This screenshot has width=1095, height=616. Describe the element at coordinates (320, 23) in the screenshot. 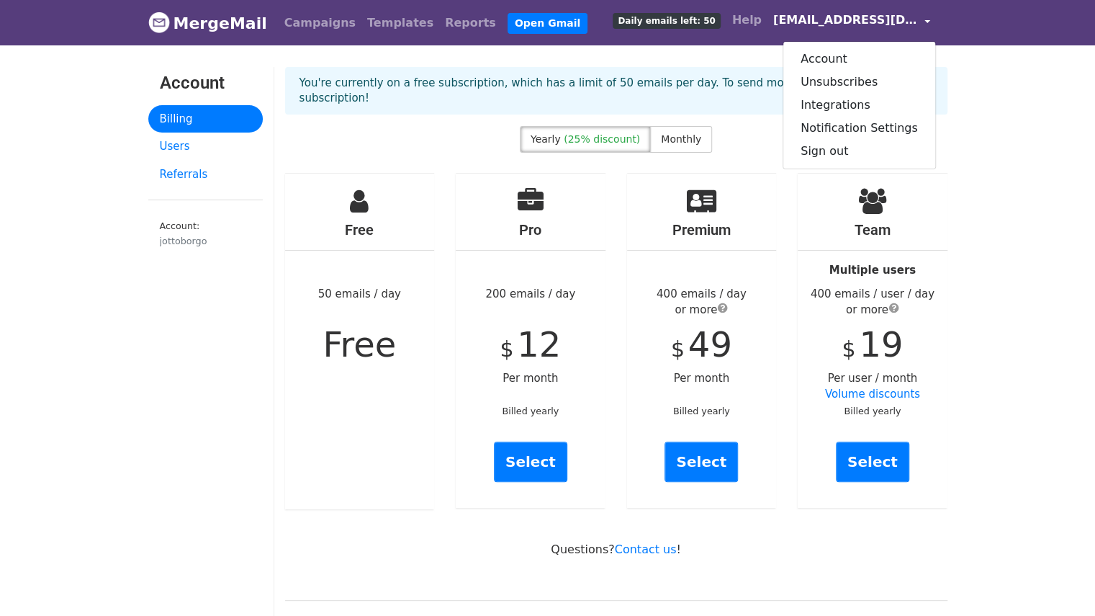

I see `a: Campaigns` at that location.